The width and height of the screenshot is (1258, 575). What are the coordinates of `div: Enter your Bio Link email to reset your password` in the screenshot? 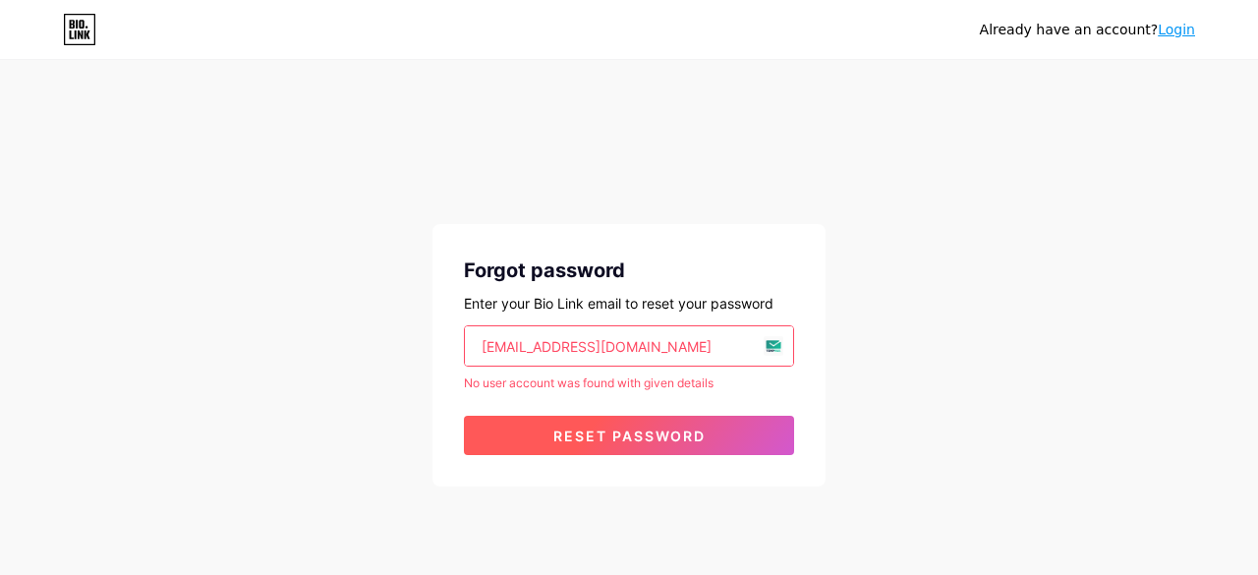 It's located at (629, 303).